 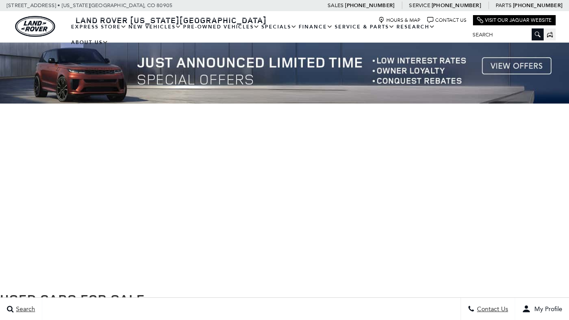 I want to click on a: Hours & Map, so click(x=399, y=20).